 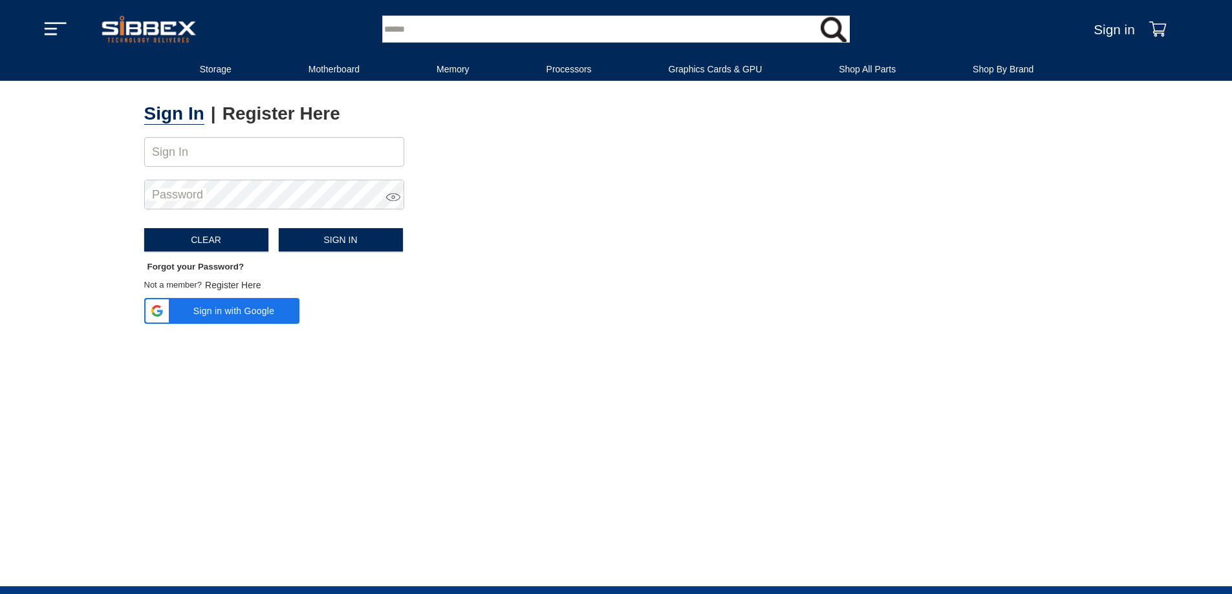 What do you see at coordinates (341, 240) in the screenshot?
I see `button: Sign In` at bounding box center [341, 240].